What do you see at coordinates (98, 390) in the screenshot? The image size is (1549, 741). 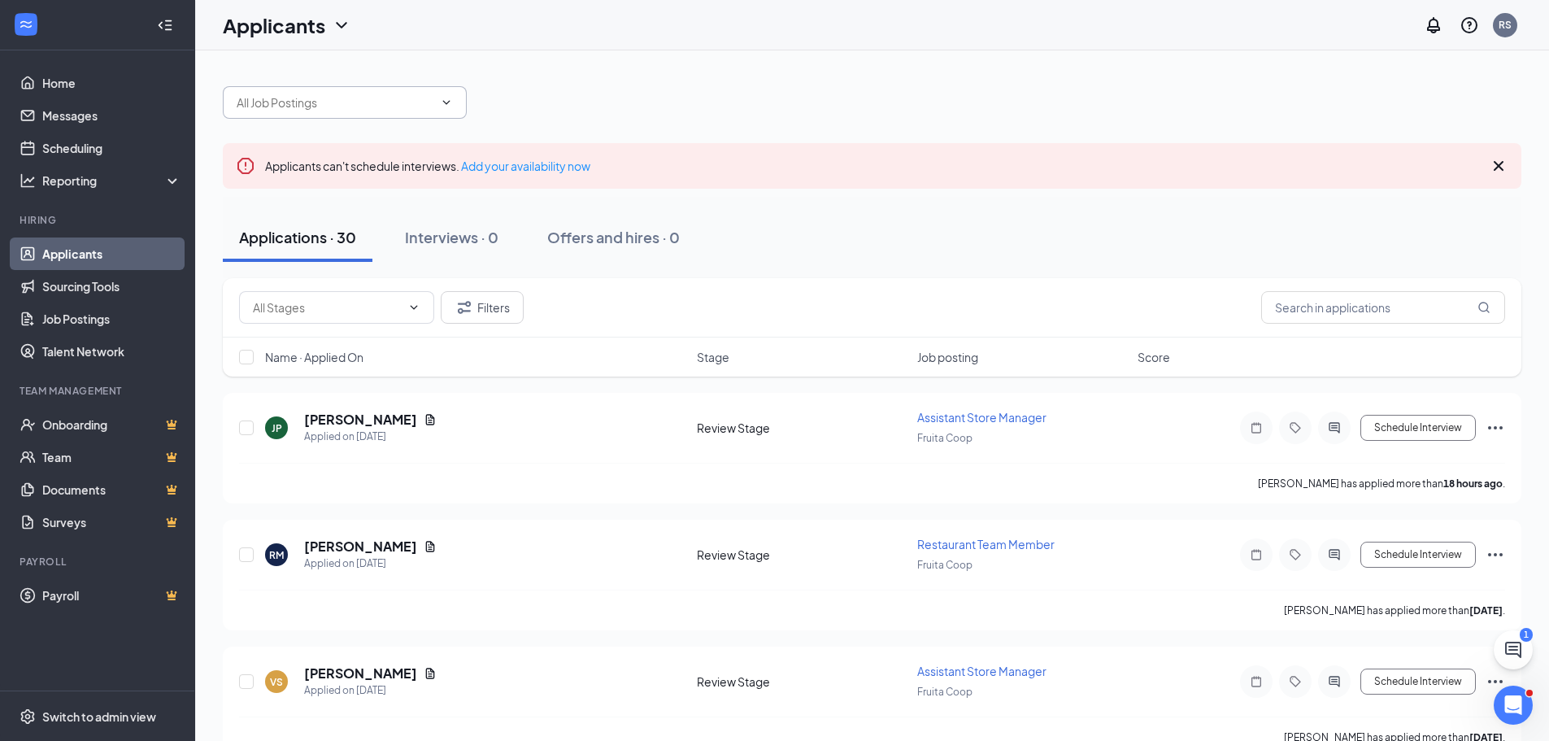 I see `div: Team Management` at bounding box center [98, 390].